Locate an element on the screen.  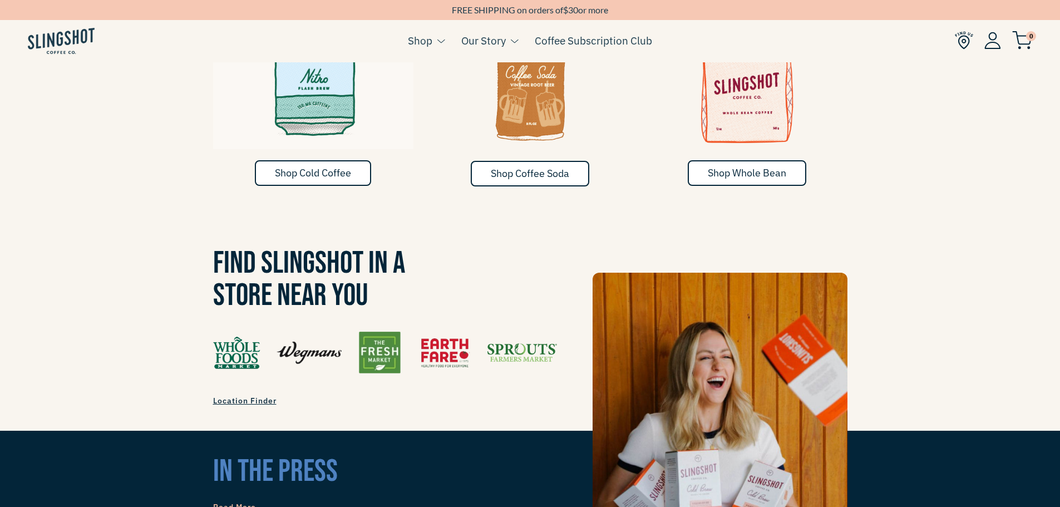
a: Shop Cold Coffee is located at coordinates (313, 173).